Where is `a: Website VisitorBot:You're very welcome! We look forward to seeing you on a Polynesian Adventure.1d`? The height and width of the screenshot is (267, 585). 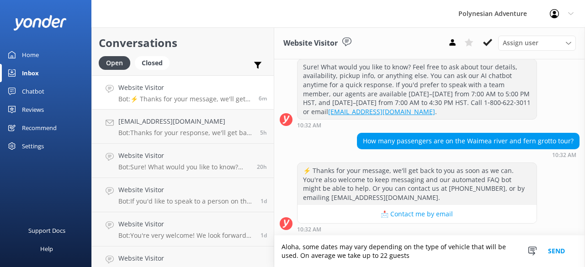 a: Website VisitorBot:You're very welcome! We look forward to seeing you on a Polynesian Adventure.1d is located at coordinates (183, 229).